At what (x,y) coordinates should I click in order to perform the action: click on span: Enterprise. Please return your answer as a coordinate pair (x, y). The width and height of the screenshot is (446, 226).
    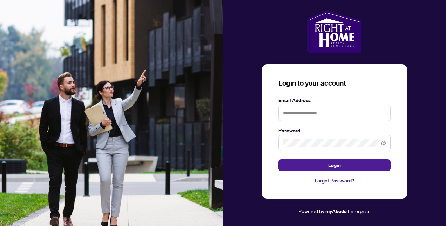
    Looking at the image, I should click on (359, 211).